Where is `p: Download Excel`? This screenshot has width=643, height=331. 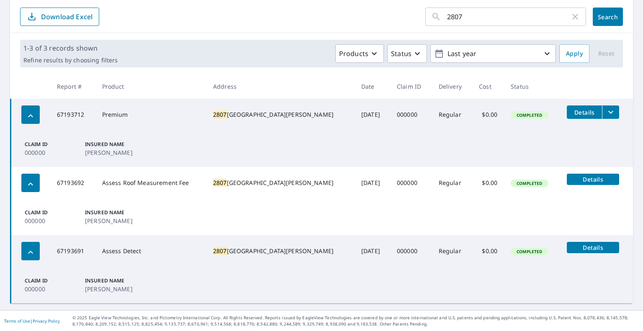
p: Download Excel is located at coordinates (67, 17).